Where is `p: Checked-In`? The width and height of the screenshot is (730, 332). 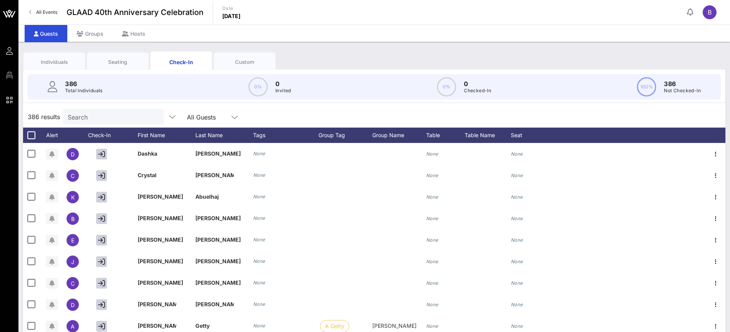 p: Checked-In is located at coordinates (477, 91).